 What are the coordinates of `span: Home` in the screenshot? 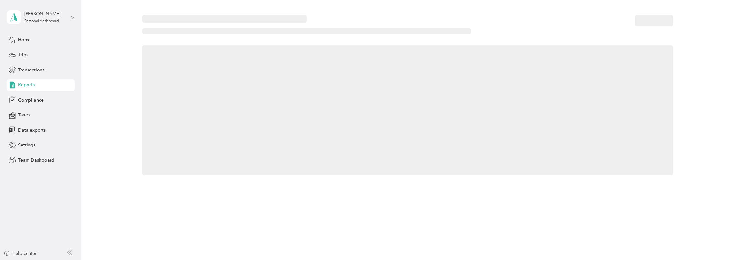 It's located at (24, 40).